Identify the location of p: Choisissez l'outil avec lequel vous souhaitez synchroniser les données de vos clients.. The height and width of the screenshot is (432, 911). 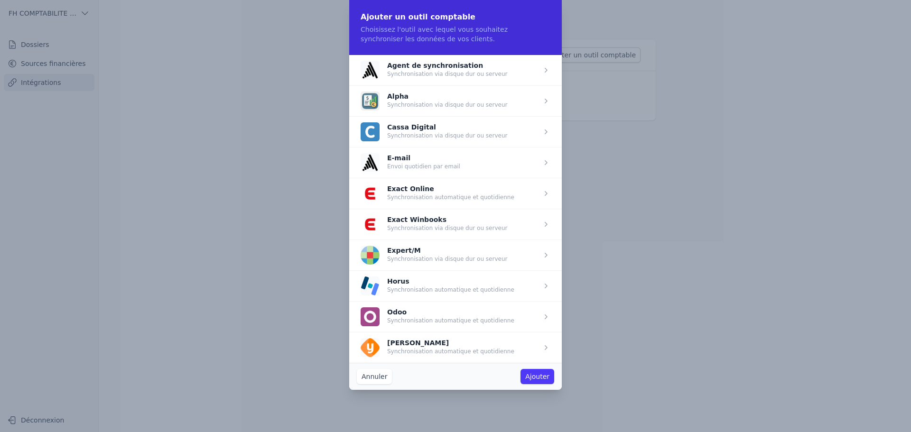
(455, 34).